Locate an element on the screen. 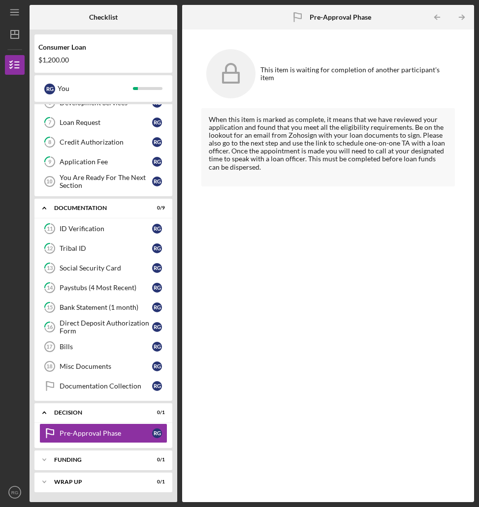  a: Pre-Approval PhaseRG is located at coordinates (103, 433).